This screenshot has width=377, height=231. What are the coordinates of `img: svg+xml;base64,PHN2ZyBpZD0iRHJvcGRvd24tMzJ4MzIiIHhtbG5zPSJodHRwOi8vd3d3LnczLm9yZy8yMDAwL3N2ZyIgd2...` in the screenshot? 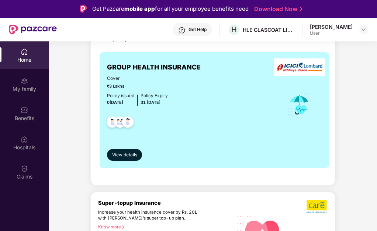 It's located at (364, 30).